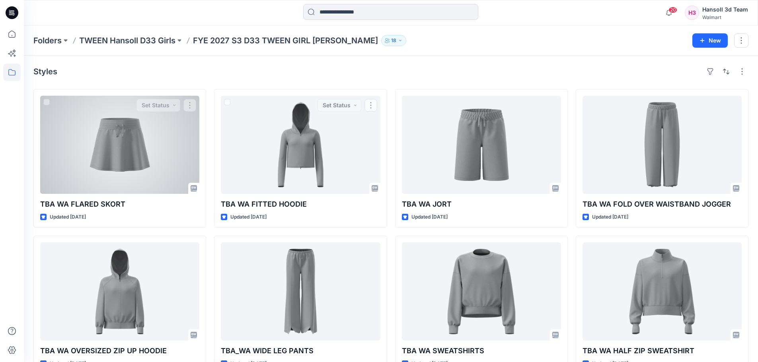 This screenshot has width=758, height=362. Describe the element at coordinates (47, 41) in the screenshot. I see `a: Folders` at that location.